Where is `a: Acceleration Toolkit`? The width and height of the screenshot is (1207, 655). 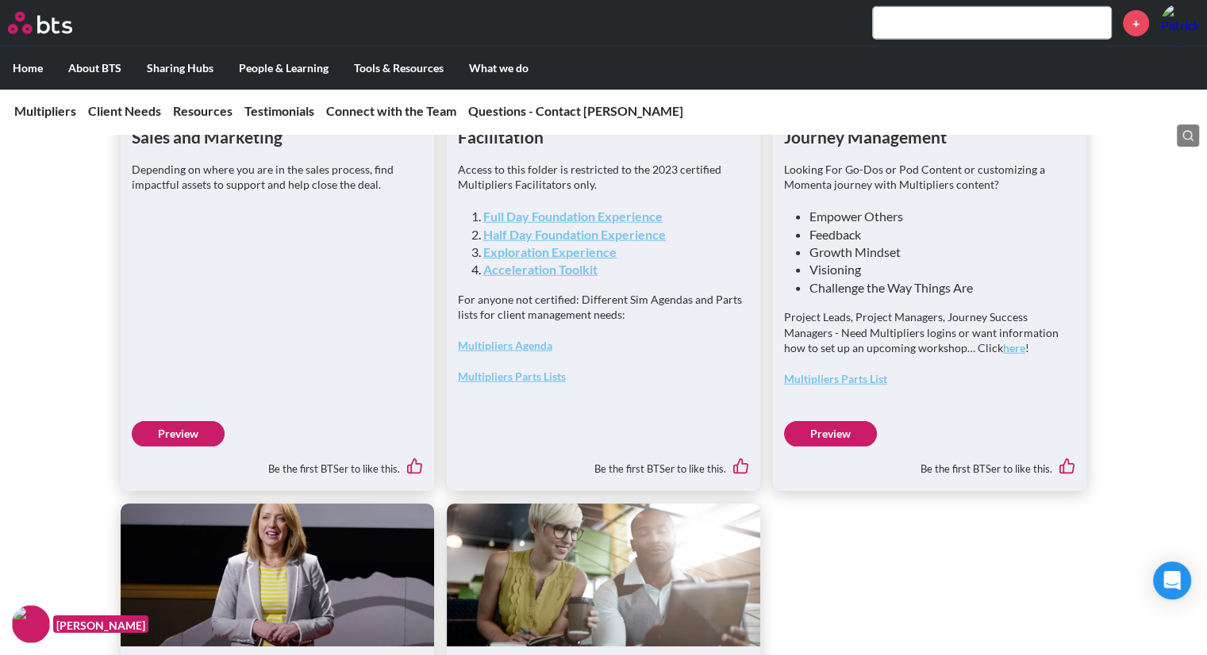
a: Acceleration Toolkit is located at coordinates (540, 269).